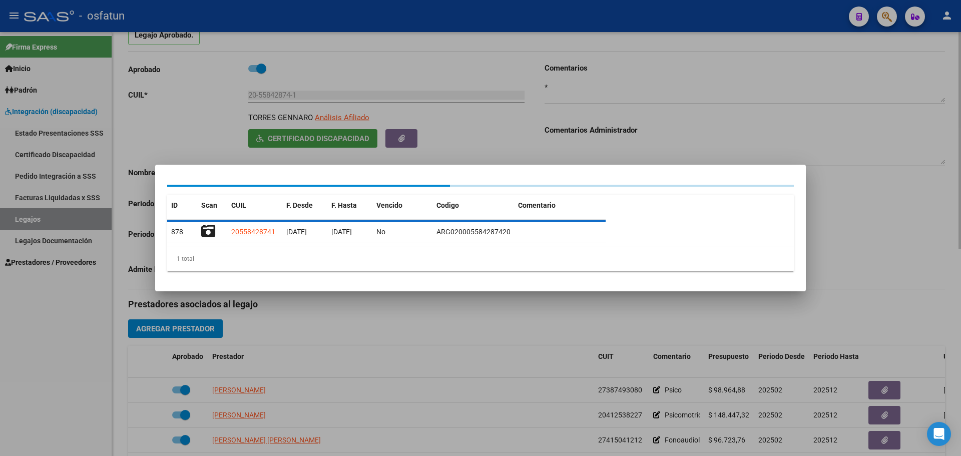 The image size is (961, 456). What do you see at coordinates (299, 205) in the screenshot?
I see `span: F. Desde` at bounding box center [299, 205].